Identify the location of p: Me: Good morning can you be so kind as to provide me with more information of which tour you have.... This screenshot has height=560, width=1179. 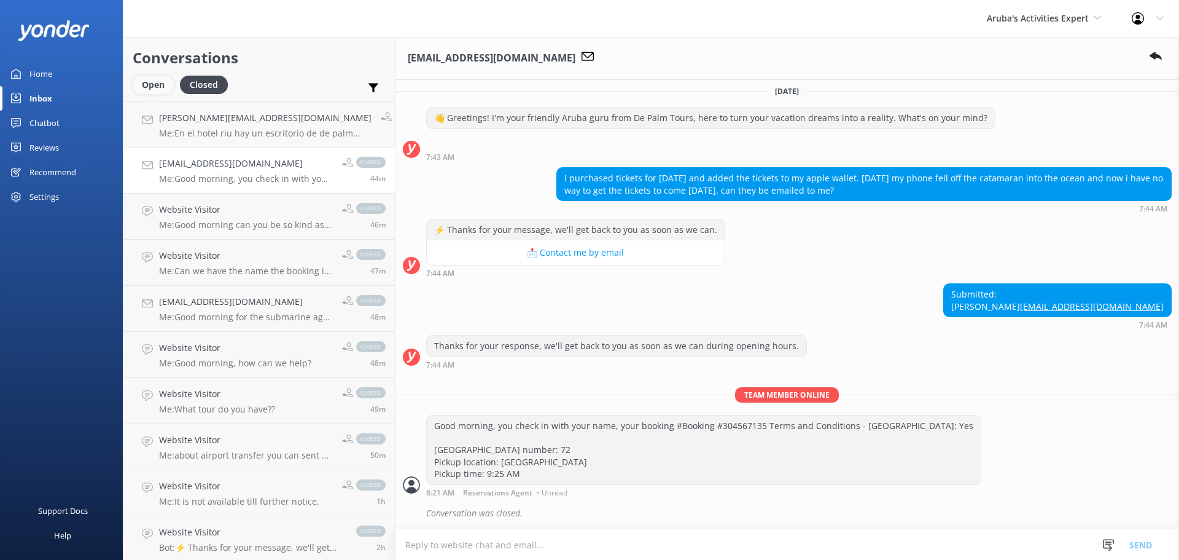
(246, 225).